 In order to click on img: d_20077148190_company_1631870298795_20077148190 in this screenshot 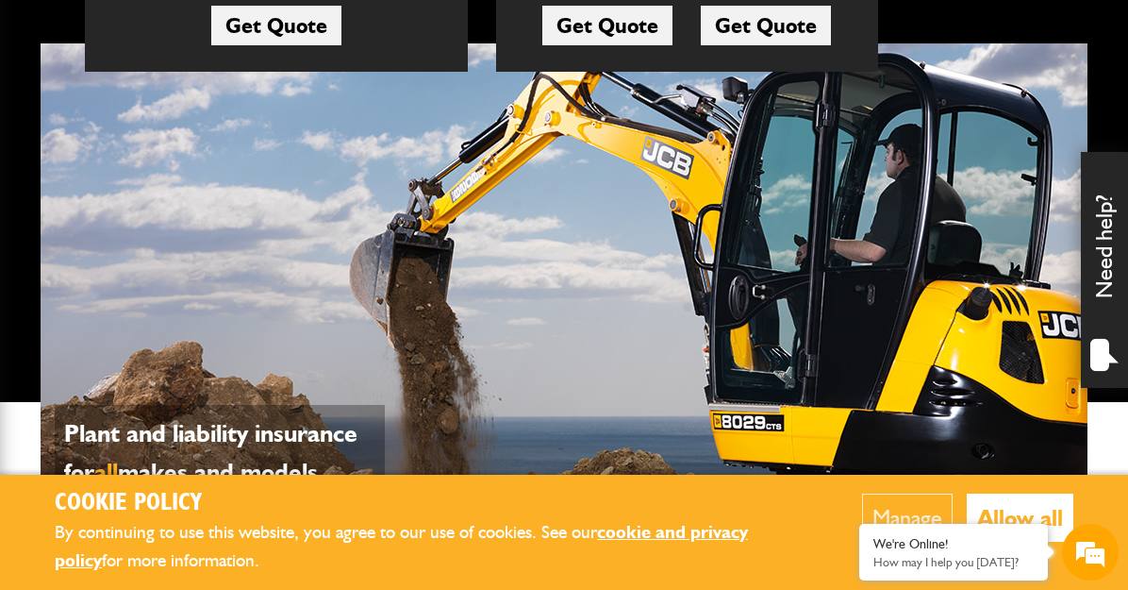, I will do `click(56, 118)`.